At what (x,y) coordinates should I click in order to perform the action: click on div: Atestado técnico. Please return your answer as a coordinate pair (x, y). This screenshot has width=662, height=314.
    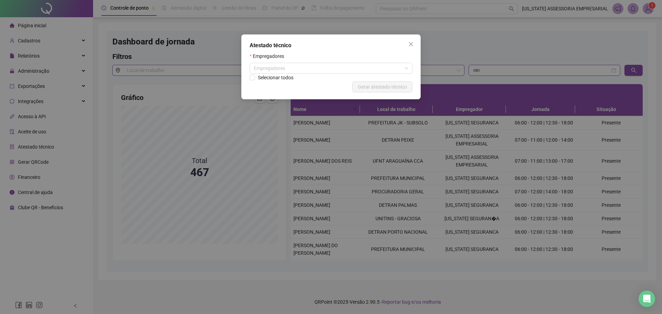
    Looking at the image, I should click on (331, 46).